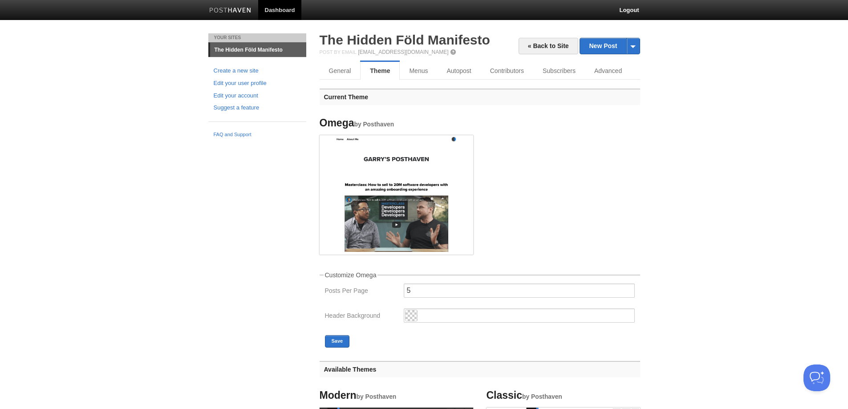 The height and width of the screenshot is (409, 848). I want to click on h4: Modern, so click(396, 395).